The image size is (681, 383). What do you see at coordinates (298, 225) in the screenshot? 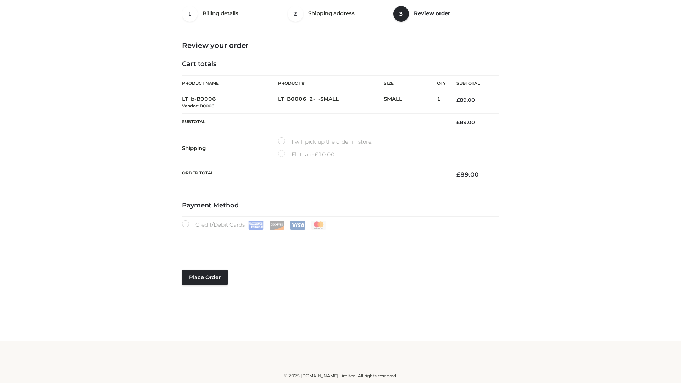
I see `img: Visa` at bounding box center [298, 225].